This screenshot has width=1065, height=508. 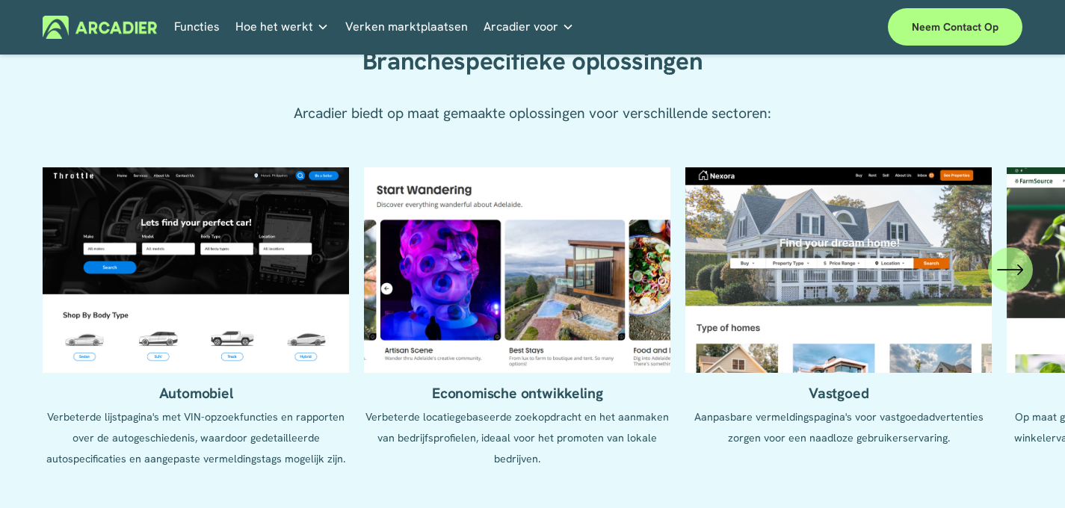 What do you see at coordinates (521, 26) in the screenshot?
I see `font: Arcadier voor` at bounding box center [521, 26].